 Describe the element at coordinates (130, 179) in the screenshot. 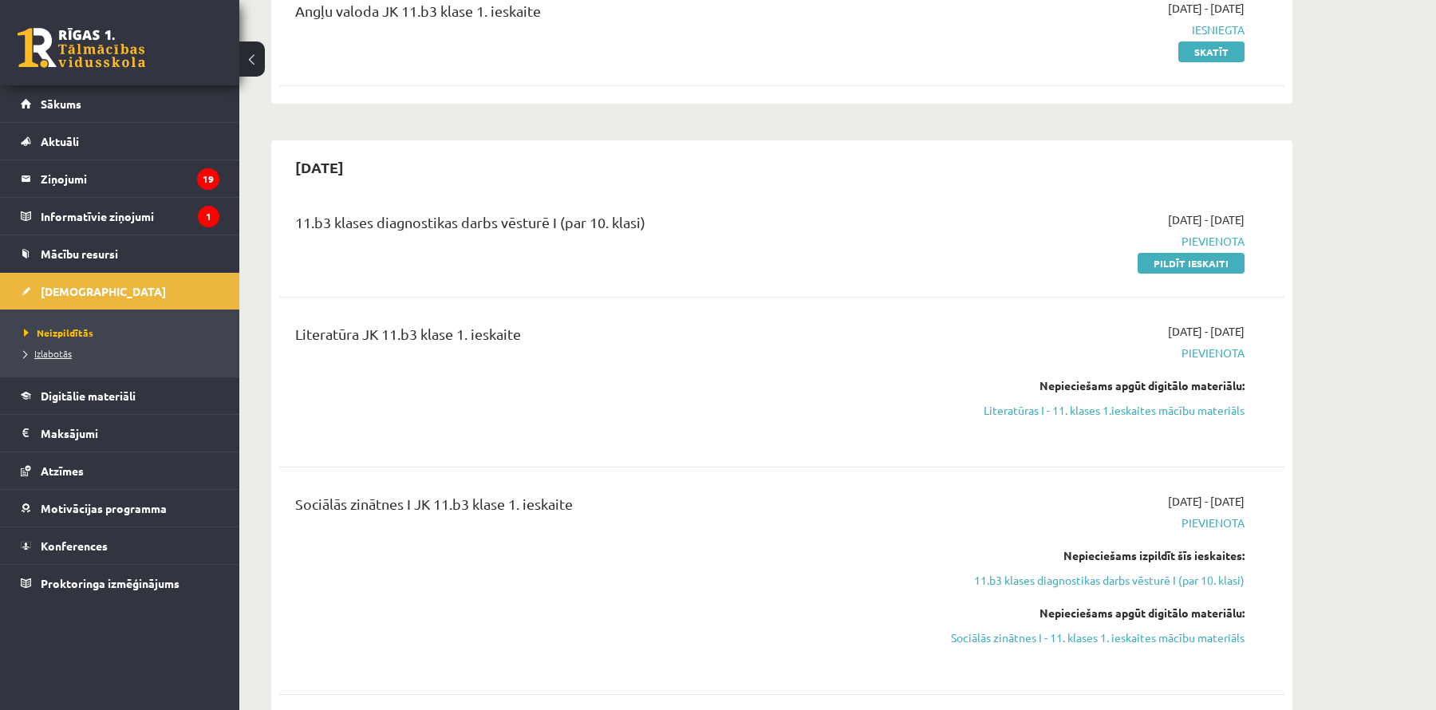

I see `legend: Ziņojumi` at that location.